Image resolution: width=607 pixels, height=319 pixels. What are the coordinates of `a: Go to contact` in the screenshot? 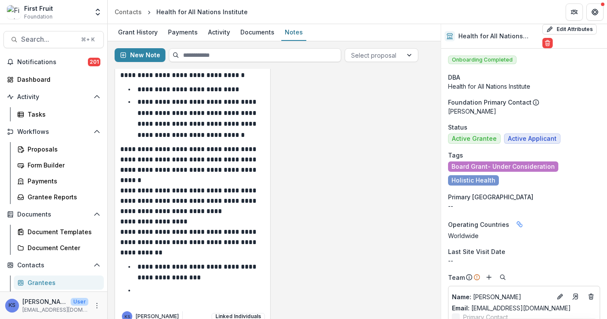 It's located at (575, 297).